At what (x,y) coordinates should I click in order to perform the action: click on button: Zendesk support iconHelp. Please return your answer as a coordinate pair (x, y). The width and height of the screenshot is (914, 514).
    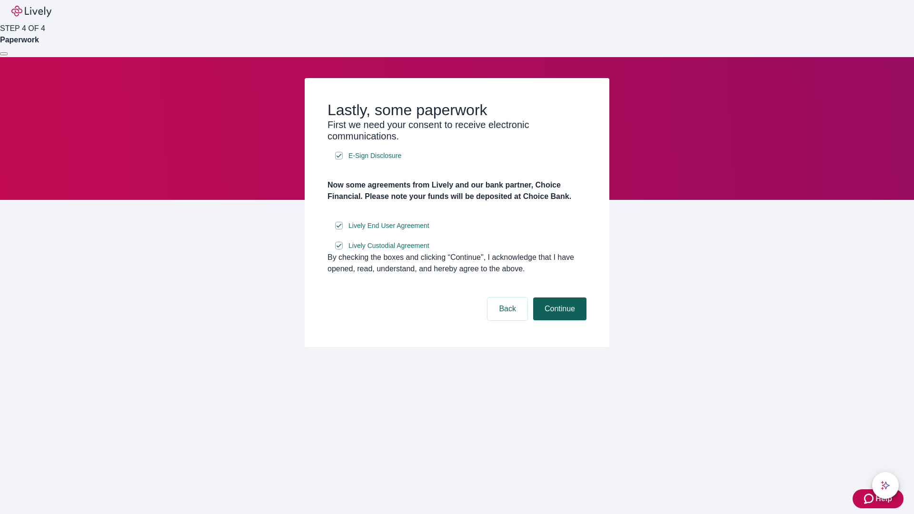
    Looking at the image, I should click on (878, 499).